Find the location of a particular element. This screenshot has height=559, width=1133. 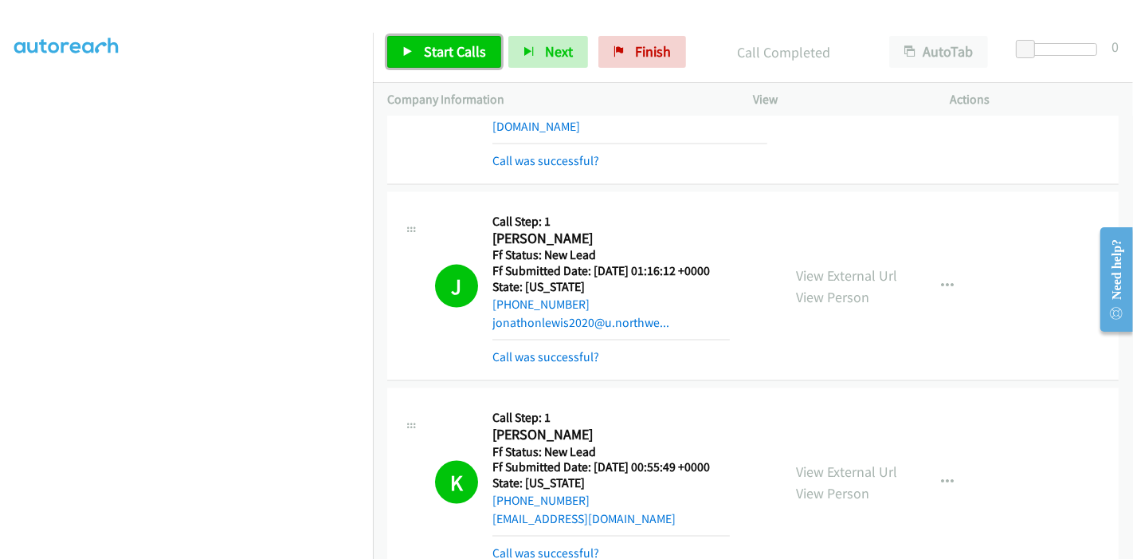

button: AutoTab is located at coordinates (939, 52).